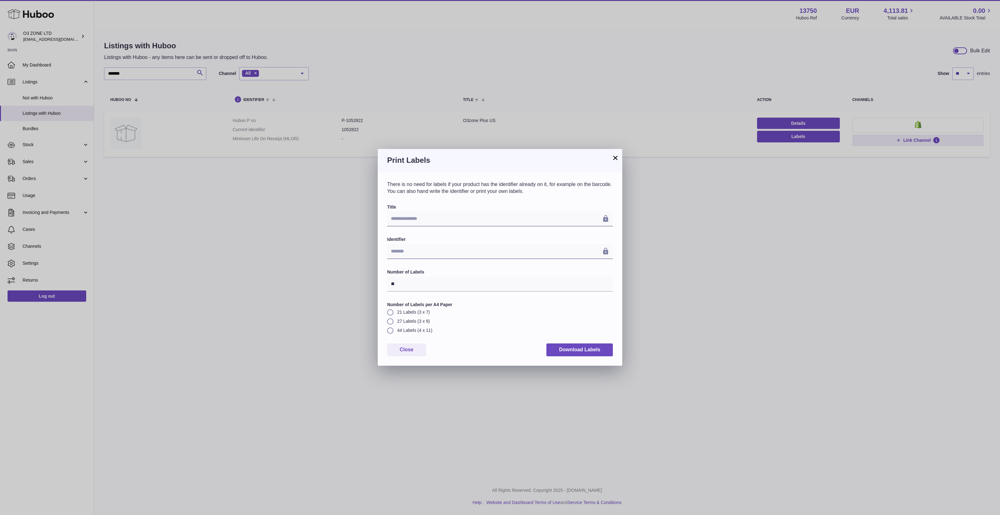 The height and width of the screenshot is (515, 1000). Describe the element at coordinates (500, 239) in the screenshot. I see `label: Identifier` at that location.